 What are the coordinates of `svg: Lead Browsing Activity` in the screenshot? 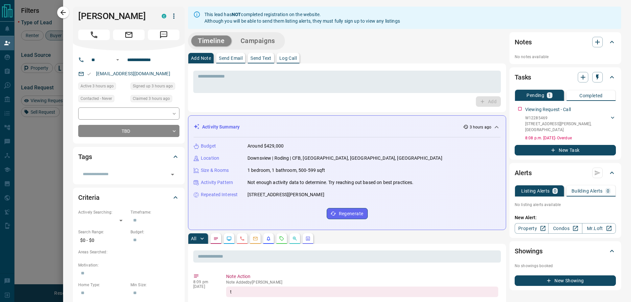 It's located at (229, 239).